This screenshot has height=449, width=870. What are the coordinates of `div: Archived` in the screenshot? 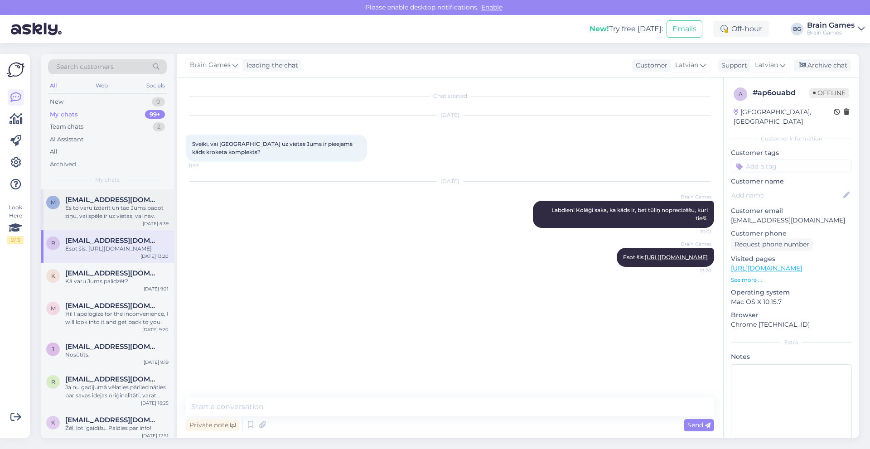 It's located at (63, 164).